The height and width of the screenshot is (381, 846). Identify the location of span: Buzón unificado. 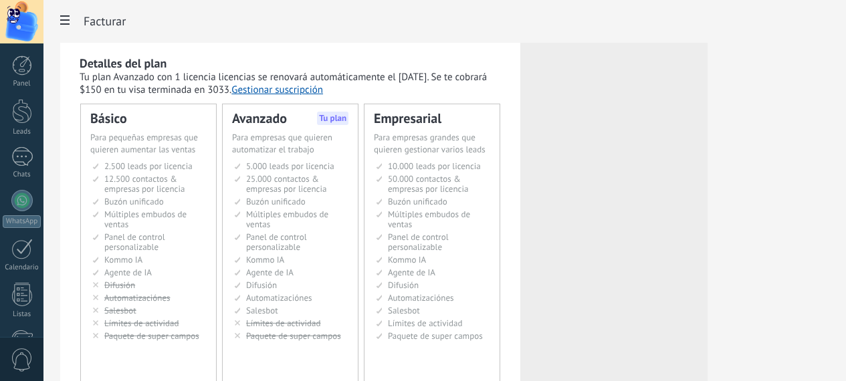
(417, 201).